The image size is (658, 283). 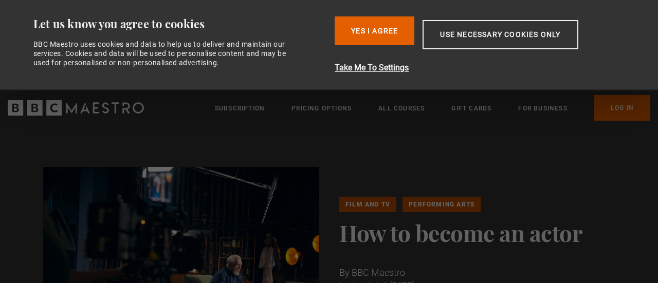 What do you see at coordinates (477, 233) in the screenshot?
I see `h1: How to become an actor` at bounding box center [477, 233].